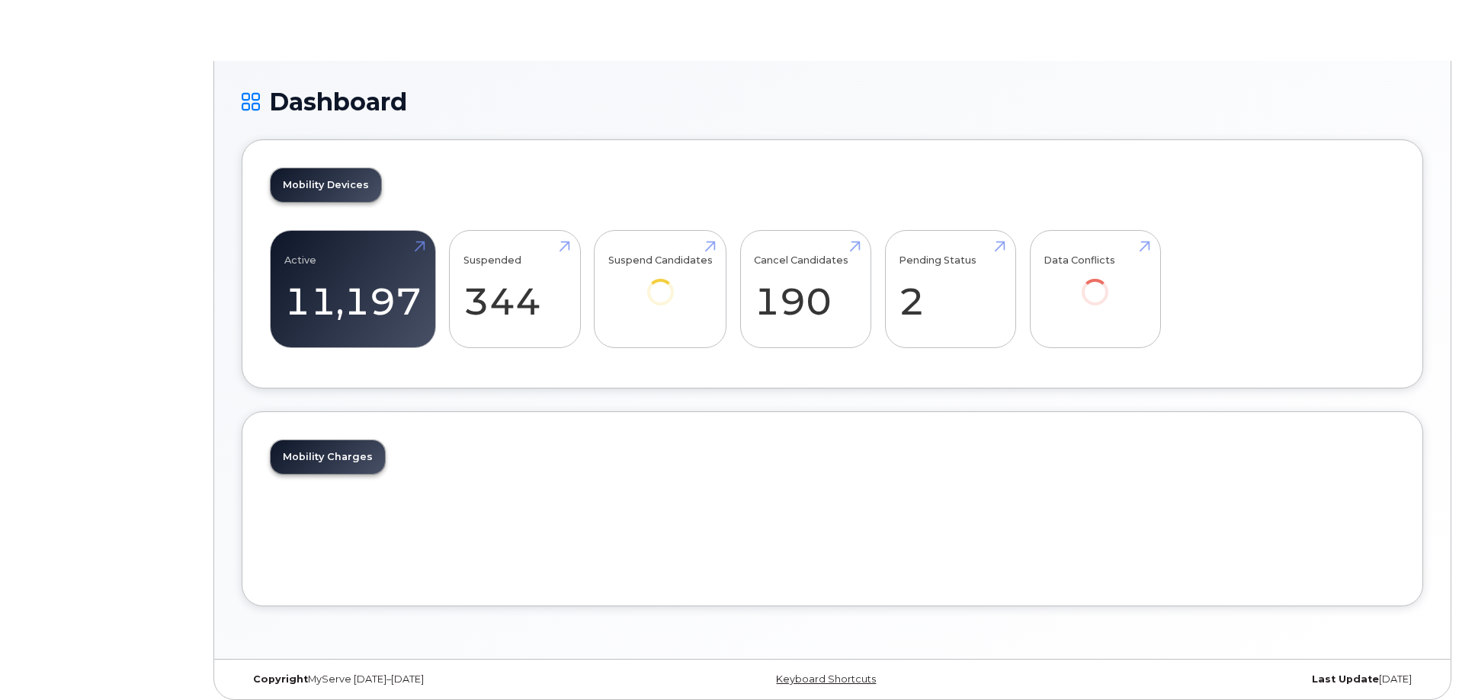 This screenshot has width=1459, height=700. Describe the element at coordinates (325, 185) in the screenshot. I see `a: Mobility Devices` at that location.